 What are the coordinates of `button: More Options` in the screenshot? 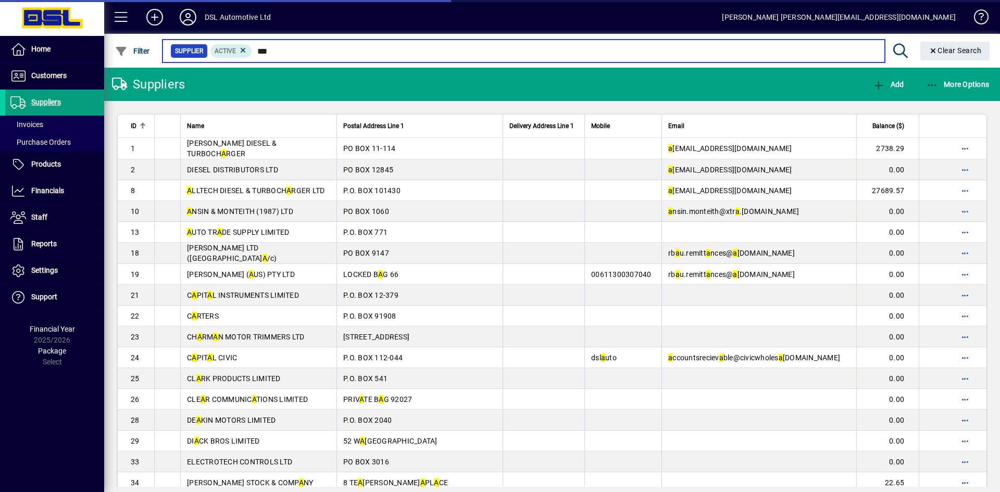 It's located at (958, 84).